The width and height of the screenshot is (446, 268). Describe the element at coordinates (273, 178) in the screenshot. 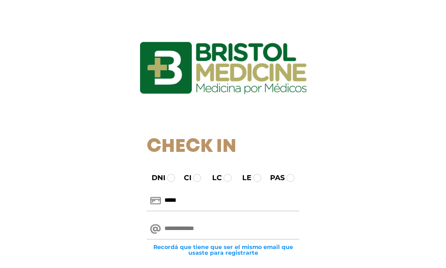

I see `label: PAS` at that location.